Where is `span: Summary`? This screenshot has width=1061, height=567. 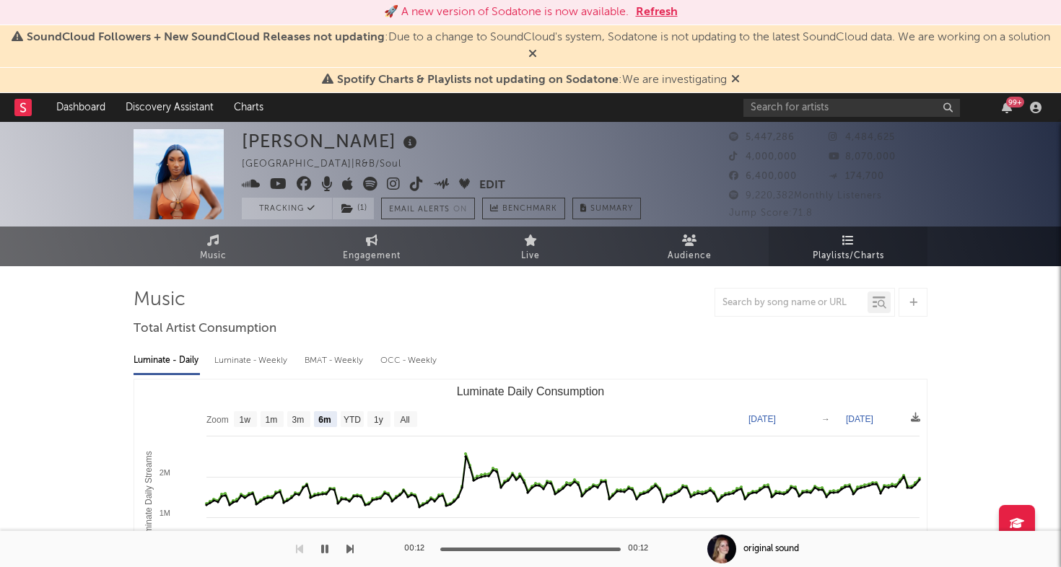
span: Summary is located at coordinates (611, 209).